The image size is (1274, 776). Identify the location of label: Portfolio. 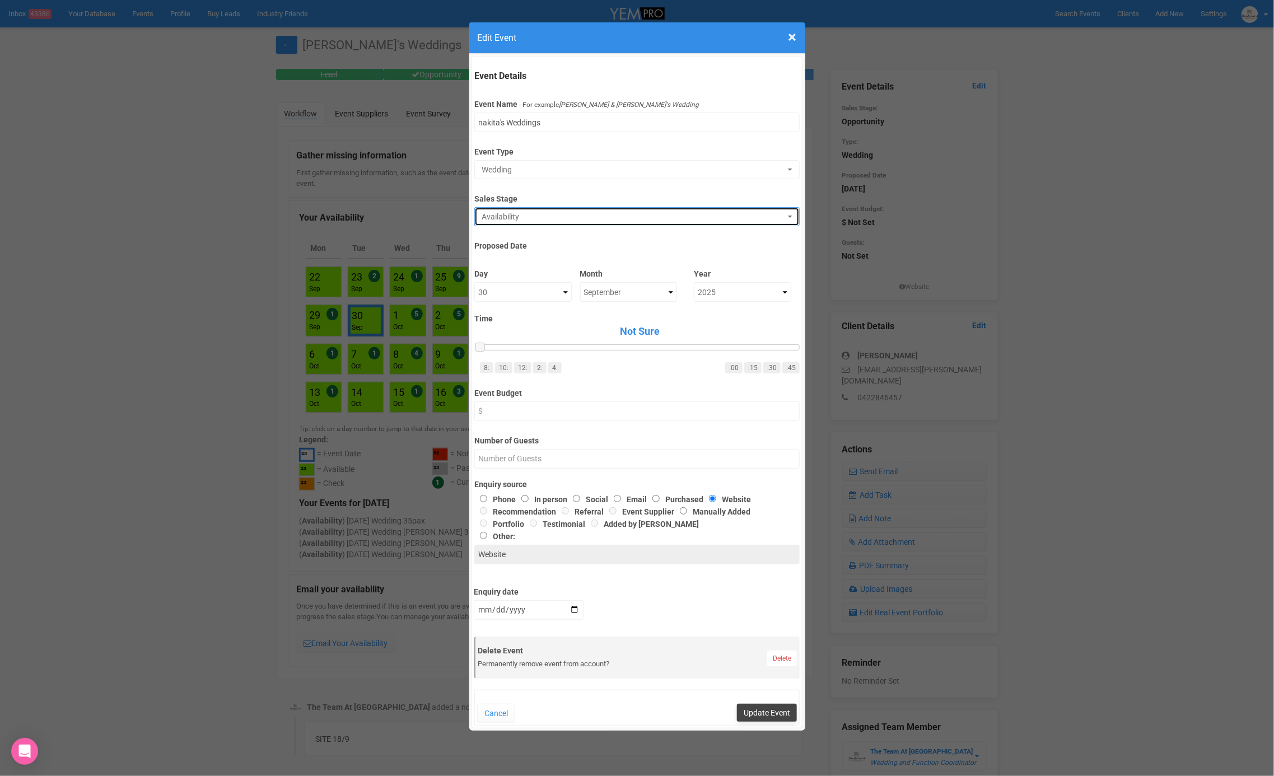
(499, 524).